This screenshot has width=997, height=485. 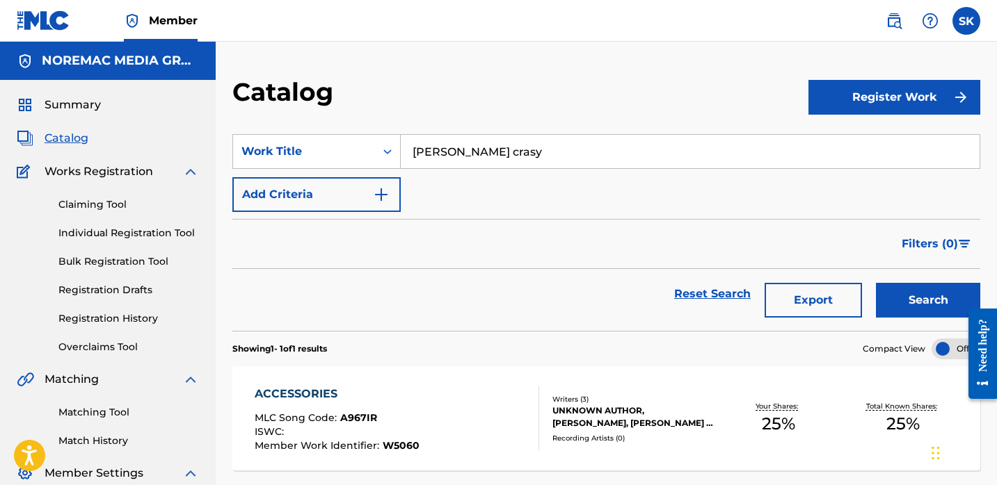 I want to click on span: MLC Song Code :, so click(x=297, y=418).